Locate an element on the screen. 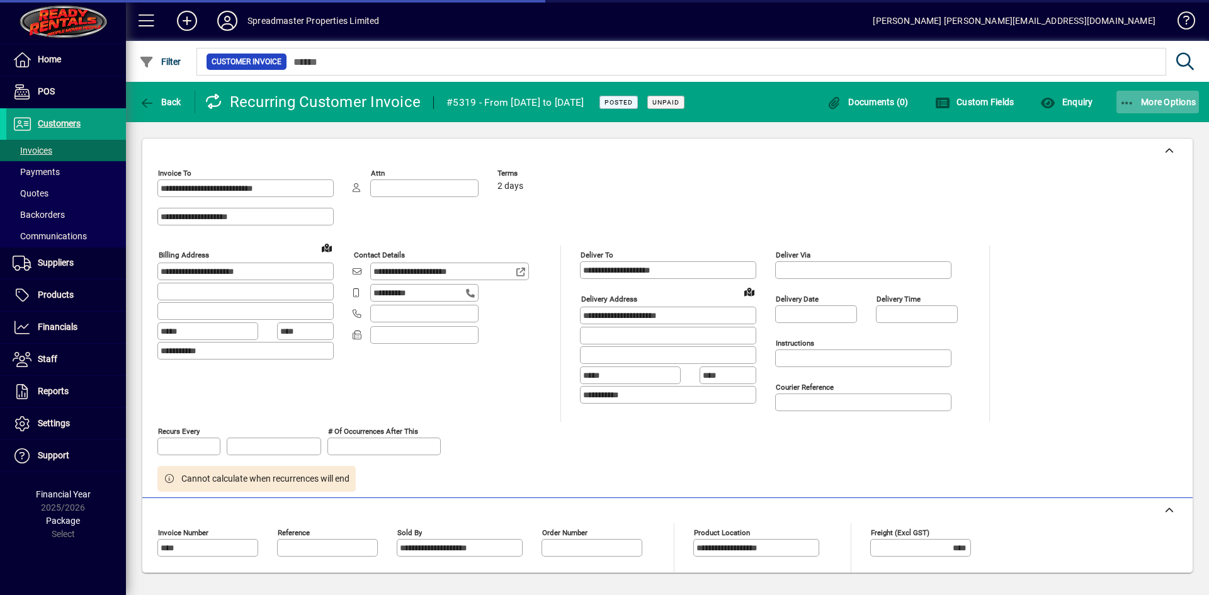 The image size is (1209, 595). span: Invoices is located at coordinates (32, 151).